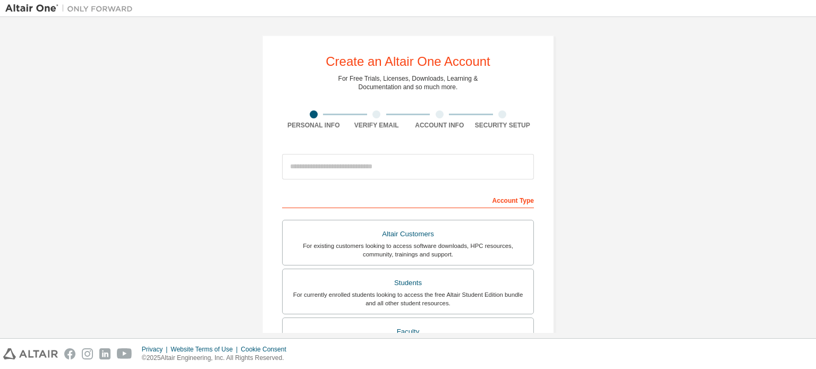  What do you see at coordinates (105, 354) in the screenshot?
I see `img: linkedin.svg` at bounding box center [105, 354].